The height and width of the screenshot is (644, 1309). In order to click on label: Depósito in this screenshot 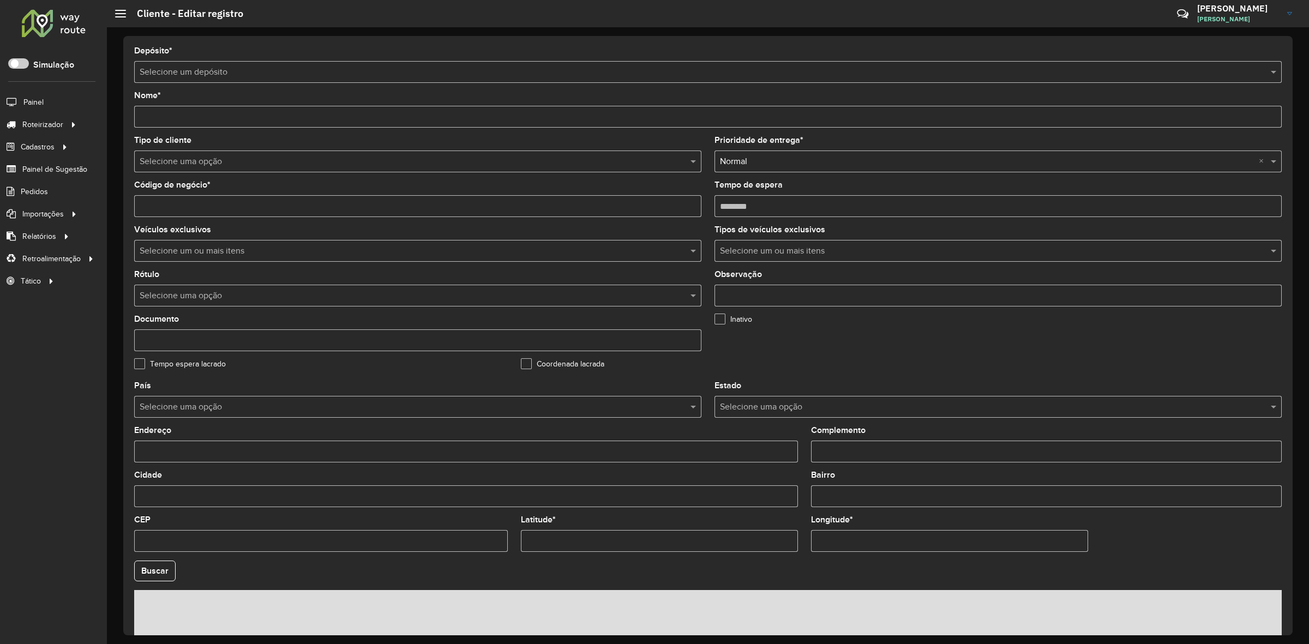, I will do `click(153, 51)`.